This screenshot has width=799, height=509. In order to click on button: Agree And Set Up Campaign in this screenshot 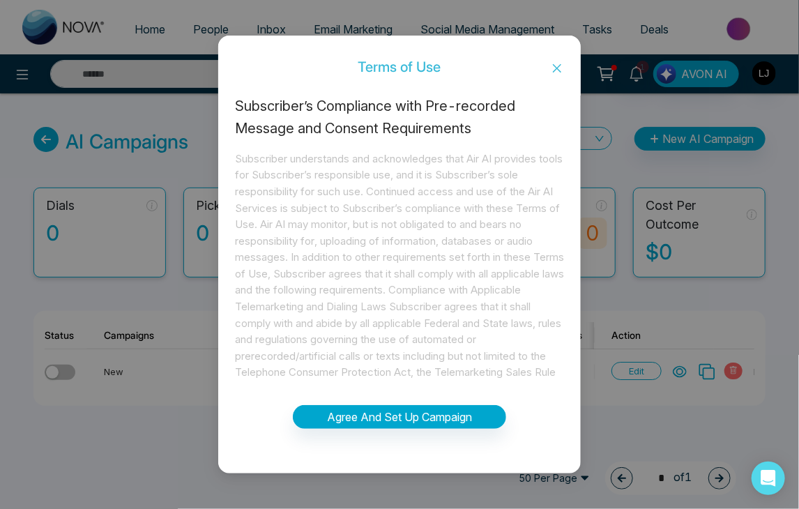, I will do `click(399, 417)`.